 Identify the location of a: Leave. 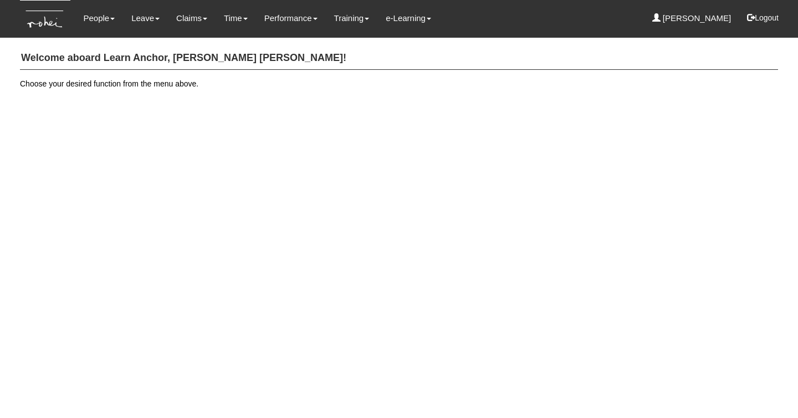
(145, 18).